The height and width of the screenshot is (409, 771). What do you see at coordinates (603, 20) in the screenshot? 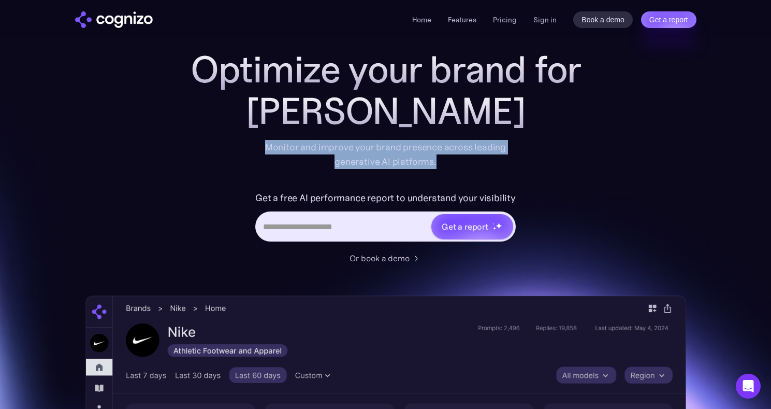
I see `a: Book a demo` at bounding box center [603, 20].